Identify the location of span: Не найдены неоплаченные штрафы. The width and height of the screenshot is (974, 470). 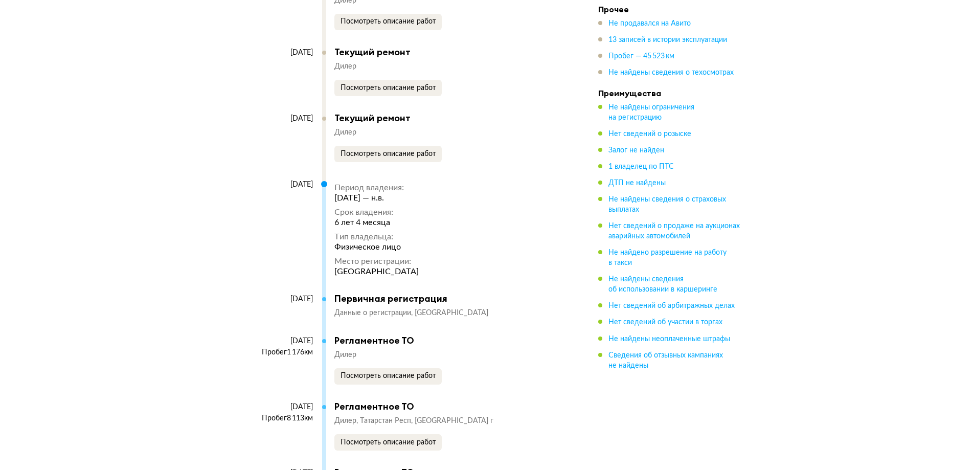
(670, 339).